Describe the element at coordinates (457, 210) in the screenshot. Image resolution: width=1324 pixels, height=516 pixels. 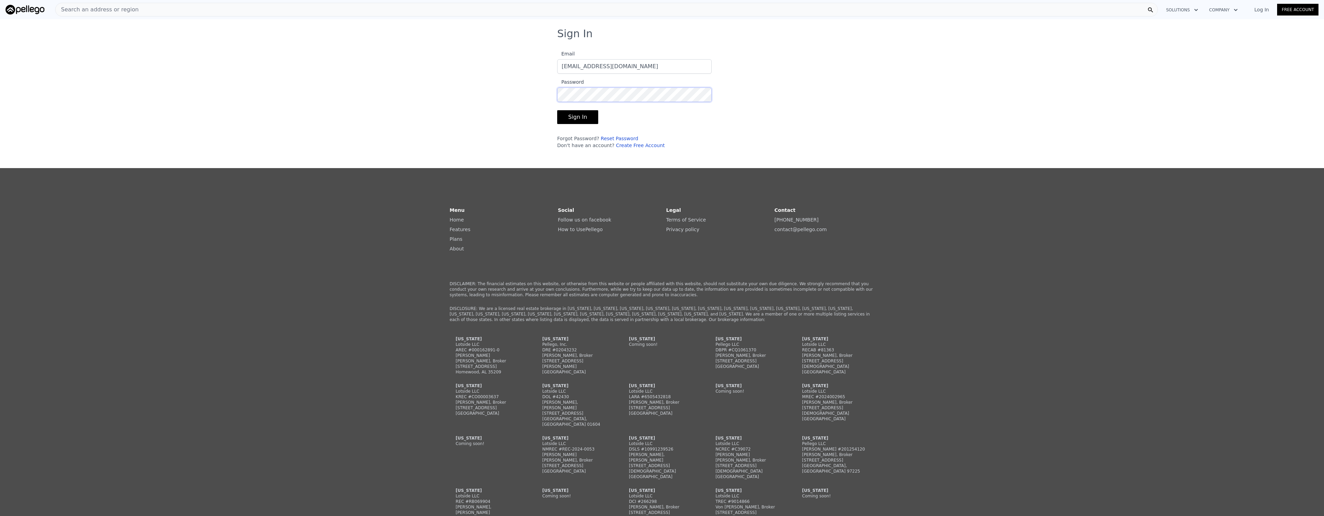
I see `strong: Menu` at that location.